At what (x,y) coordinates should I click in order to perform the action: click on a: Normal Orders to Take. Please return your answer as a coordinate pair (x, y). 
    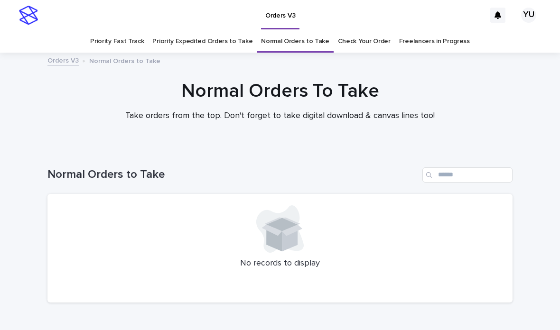
    Looking at the image, I should click on (295, 41).